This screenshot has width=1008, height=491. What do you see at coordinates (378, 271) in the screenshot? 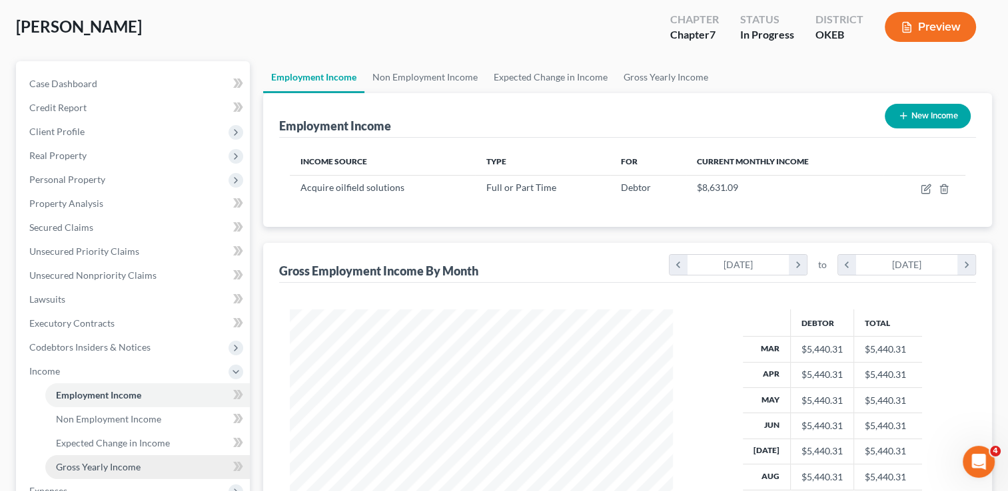
I see `div: Gross Employment Income By Month` at bounding box center [378, 271].